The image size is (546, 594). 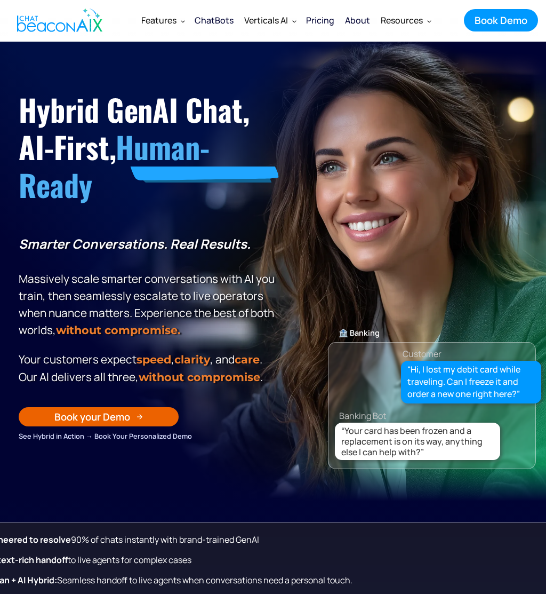 I want to click on strong: Smarter Conversations. Real Results., so click(x=134, y=243).